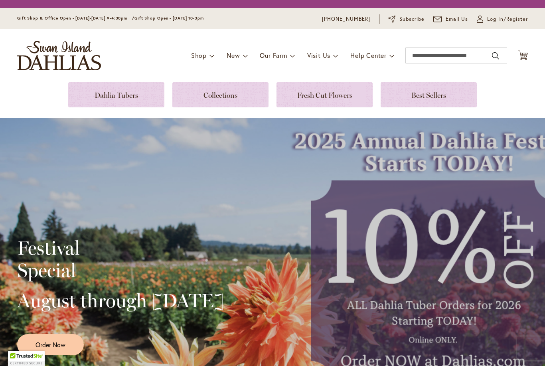  I want to click on span: Shop, so click(199, 55).